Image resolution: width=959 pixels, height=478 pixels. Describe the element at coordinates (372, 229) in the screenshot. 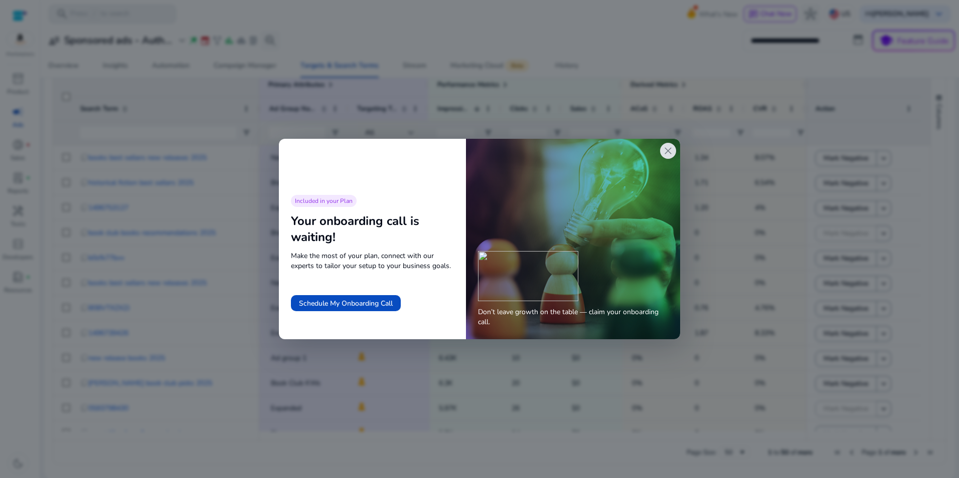

I see `div: Your onboarding call is waiting!` at that location.